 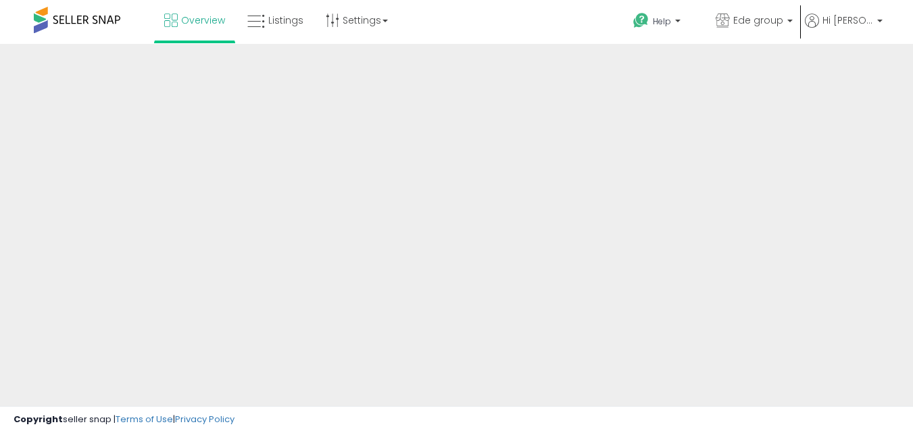 What do you see at coordinates (203, 20) in the screenshot?
I see `span: Overview` at bounding box center [203, 20].